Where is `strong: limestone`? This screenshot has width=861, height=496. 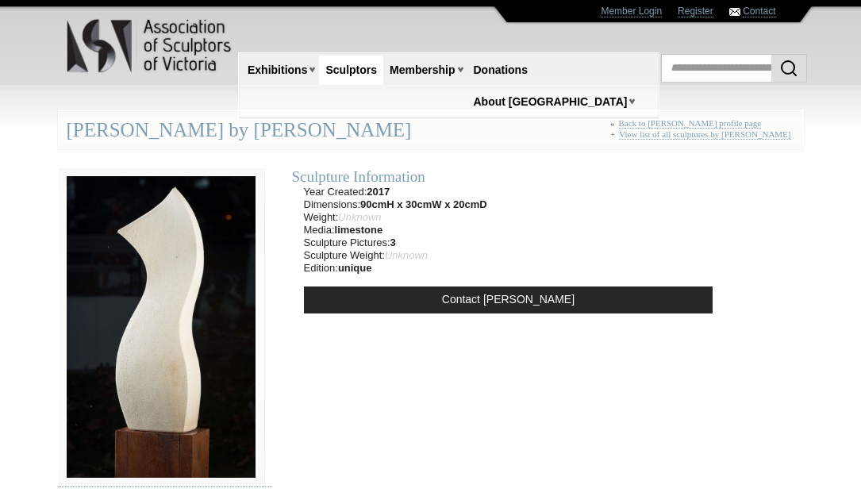
strong: limestone is located at coordinates (359, 229).